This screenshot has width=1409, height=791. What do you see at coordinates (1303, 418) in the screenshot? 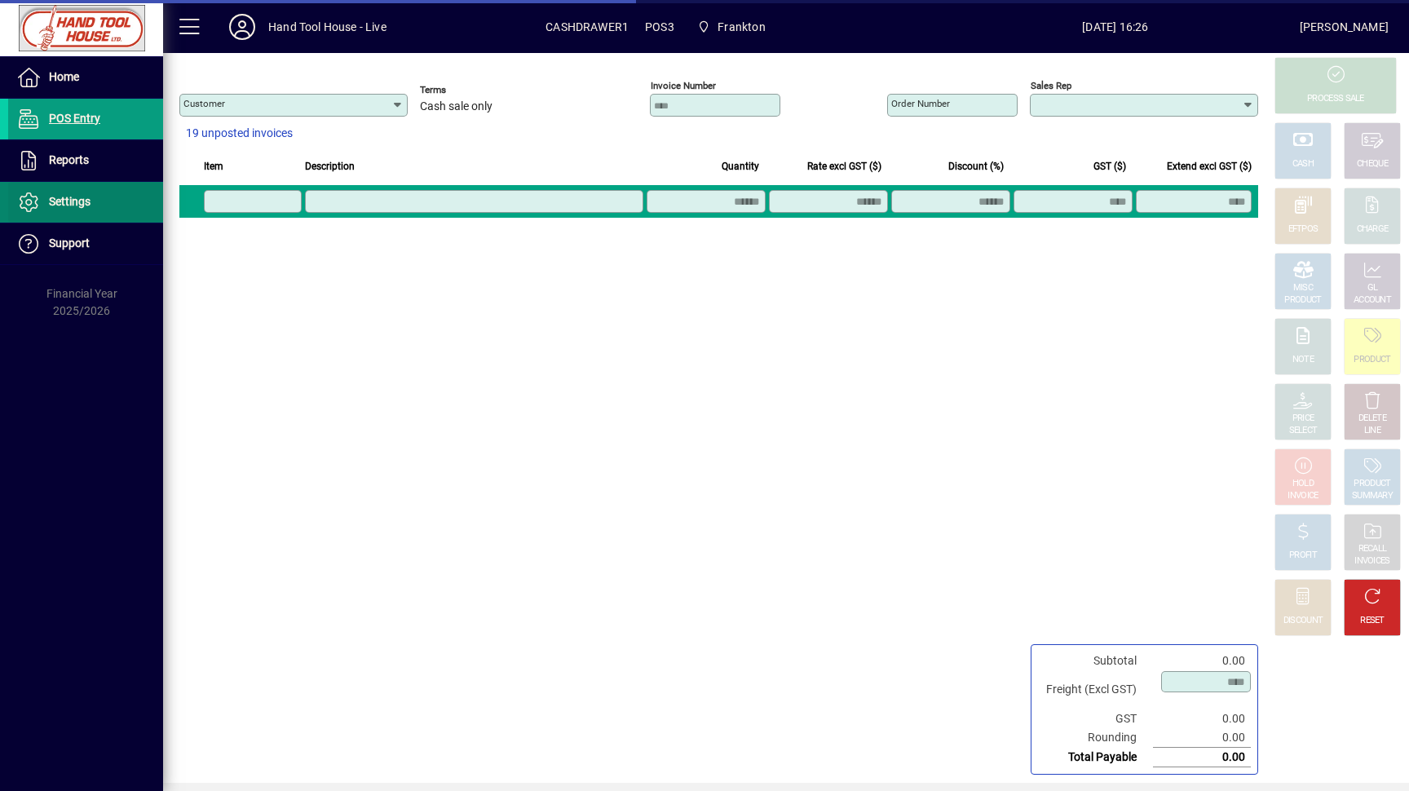
I see `div: PRICE` at bounding box center [1303, 418].